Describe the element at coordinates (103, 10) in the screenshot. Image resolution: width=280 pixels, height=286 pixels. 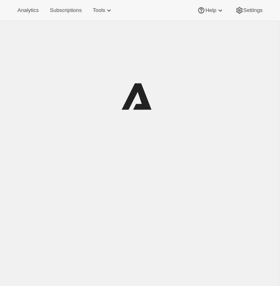
I see `button: Tools` at that location.